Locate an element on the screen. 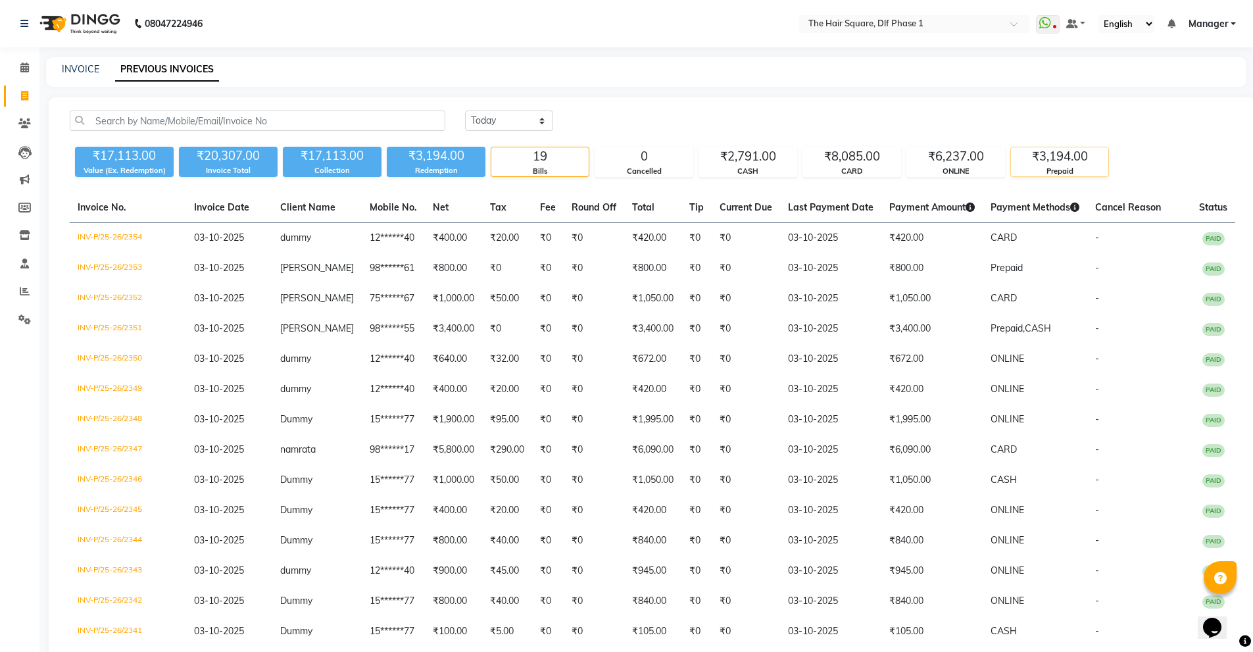  span: Mobile No. is located at coordinates (393, 207).